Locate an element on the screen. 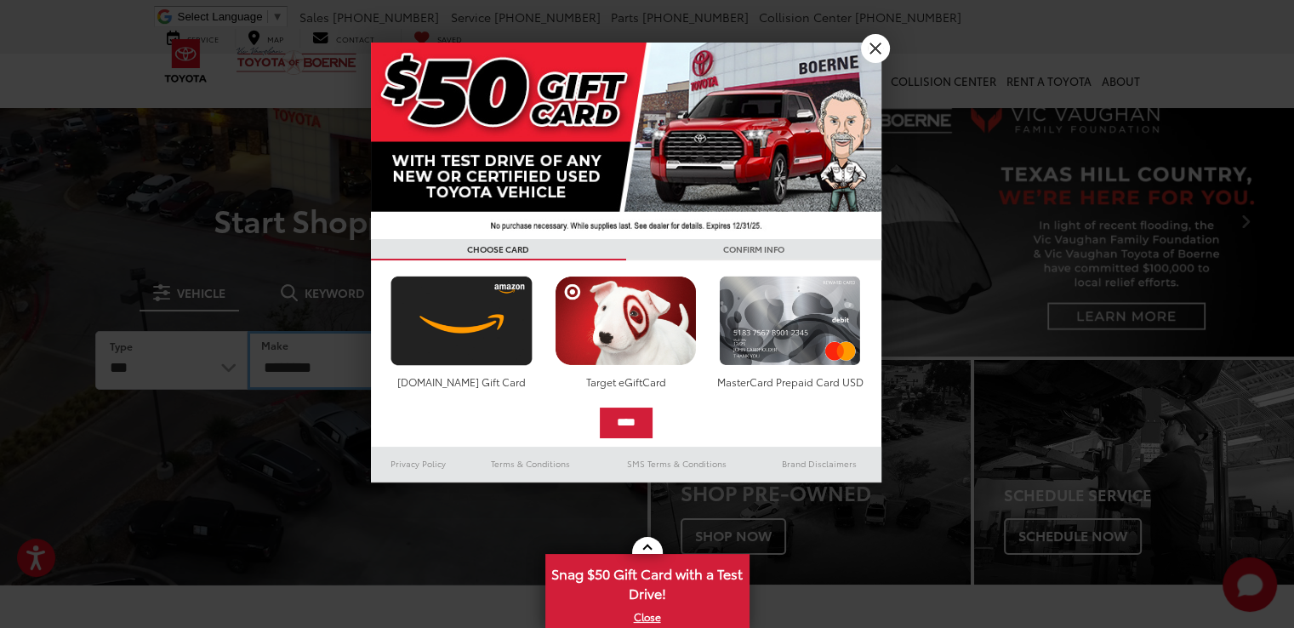  img: 42635_top_851395.jpg is located at coordinates (626, 140).